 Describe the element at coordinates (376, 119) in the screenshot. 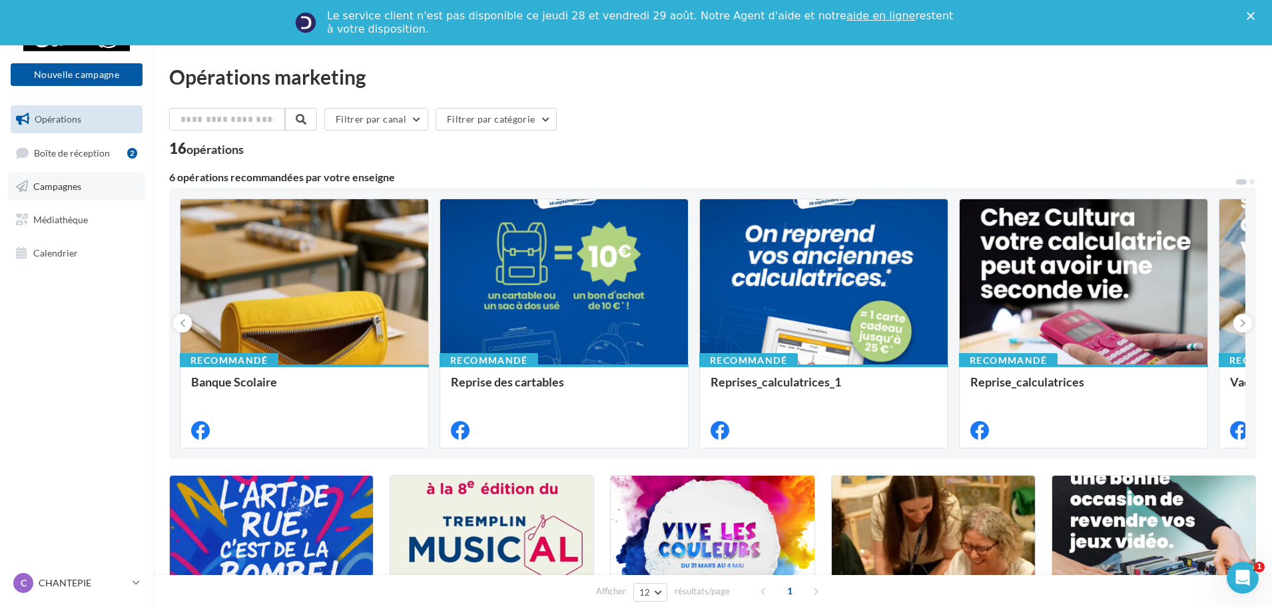

I see `button: Filtrer par canal` at that location.